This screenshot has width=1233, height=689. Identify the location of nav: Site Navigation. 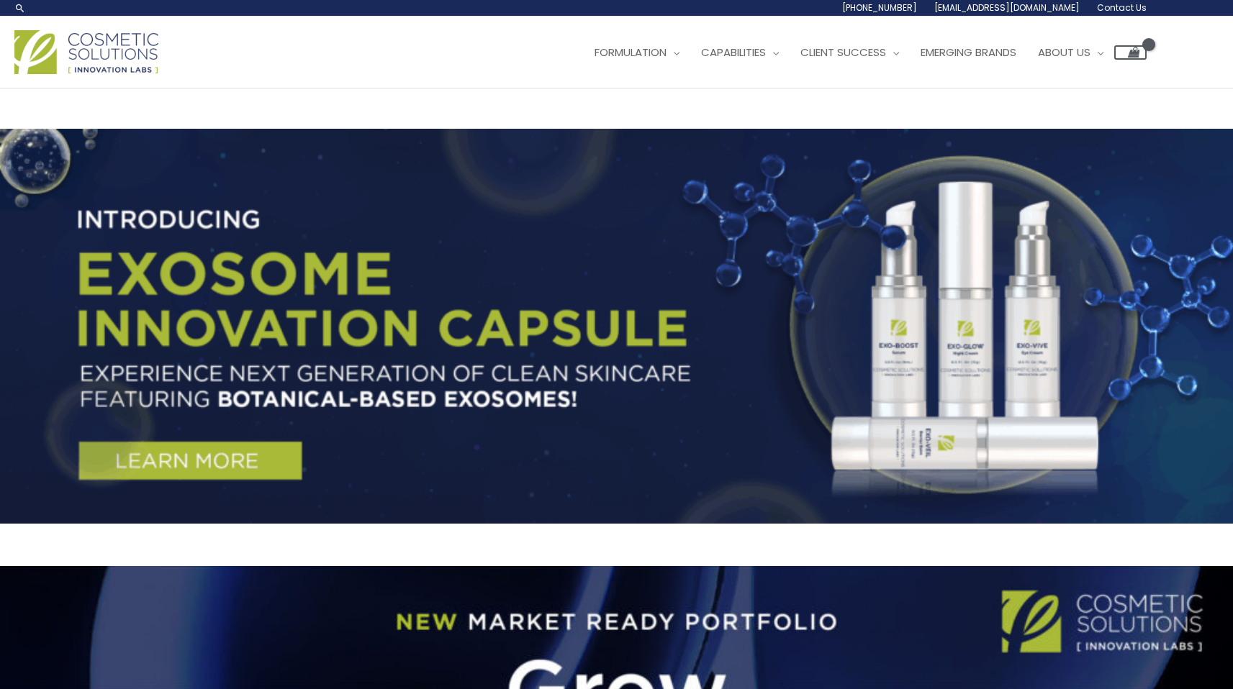
(859, 53).